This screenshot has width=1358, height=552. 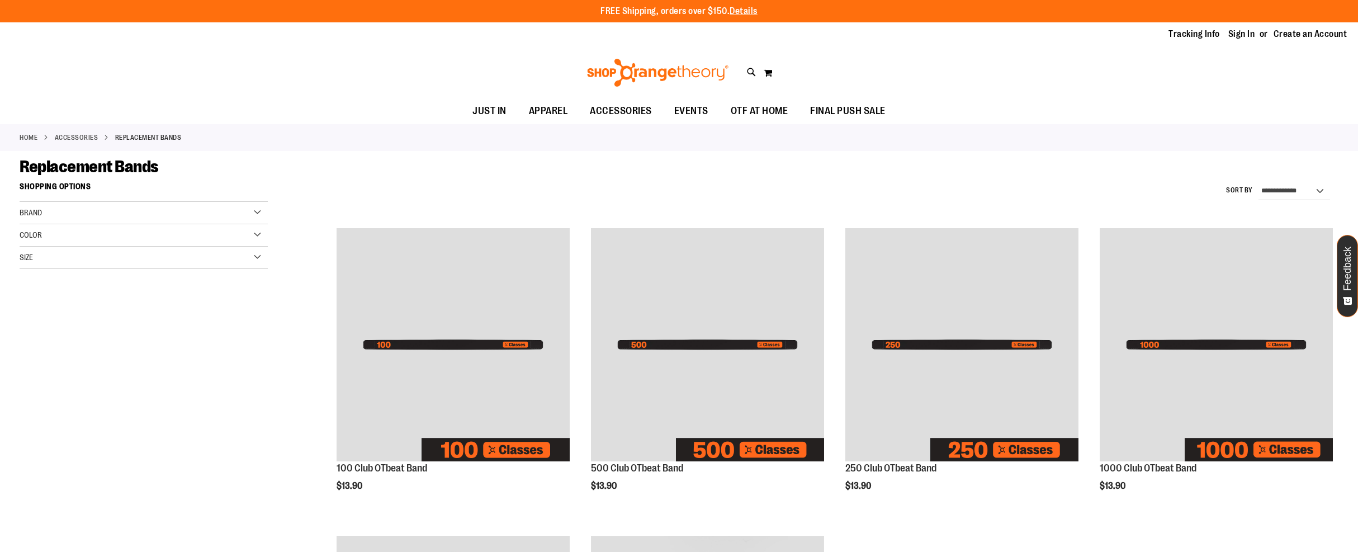 I want to click on img: Shop Orangetheory, so click(x=657, y=73).